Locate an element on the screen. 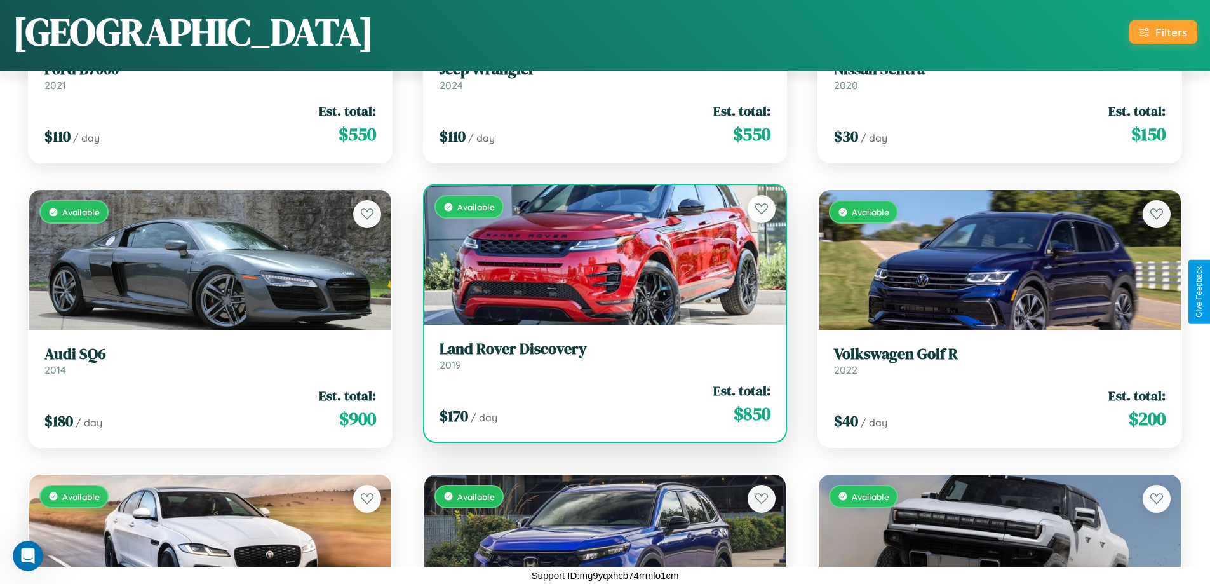 The image size is (1210, 584). h3: Land Rover Discovery is located at coordinates (606, 349).